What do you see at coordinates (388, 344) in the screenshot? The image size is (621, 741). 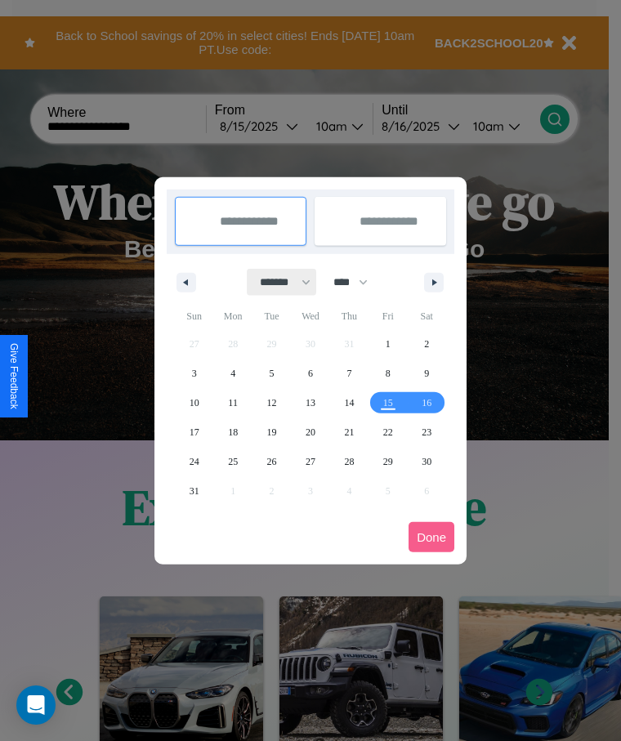 I see `span: 1` at bounding box center [388, 344].